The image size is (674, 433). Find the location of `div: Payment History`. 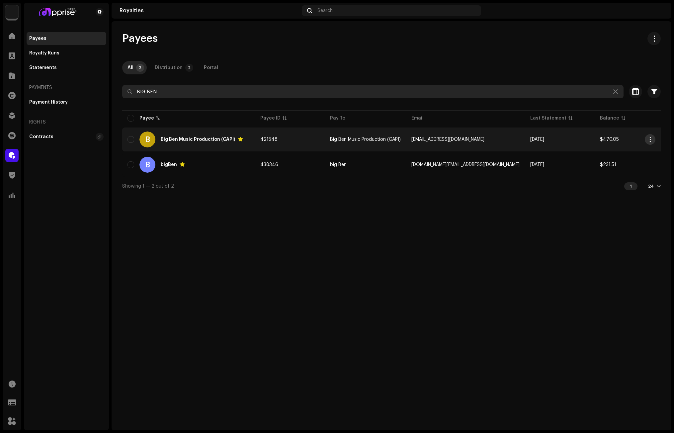

div: Payment History is located at coordinates (48, 102).